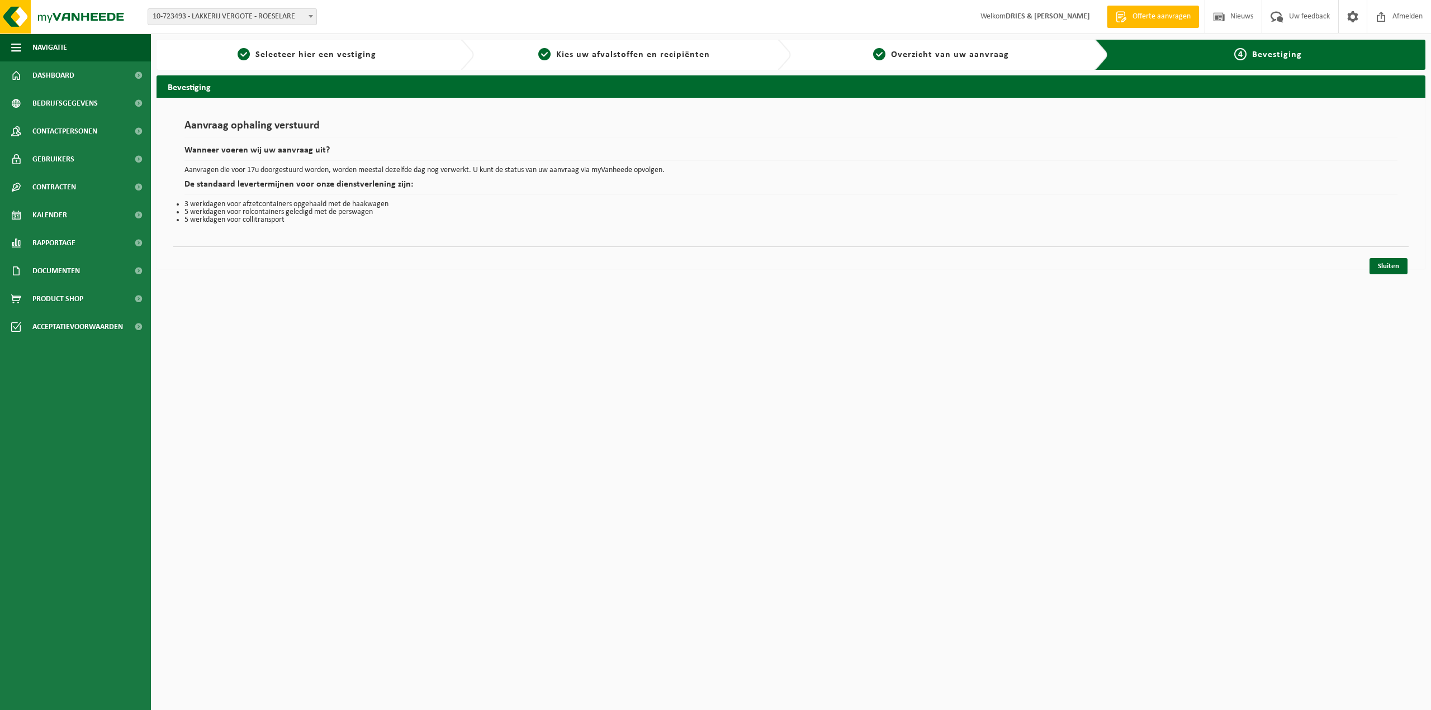 Image resolution: width=1431 pixels, height=710 pixels. I want to click on span: 4, so click(1240, 54).